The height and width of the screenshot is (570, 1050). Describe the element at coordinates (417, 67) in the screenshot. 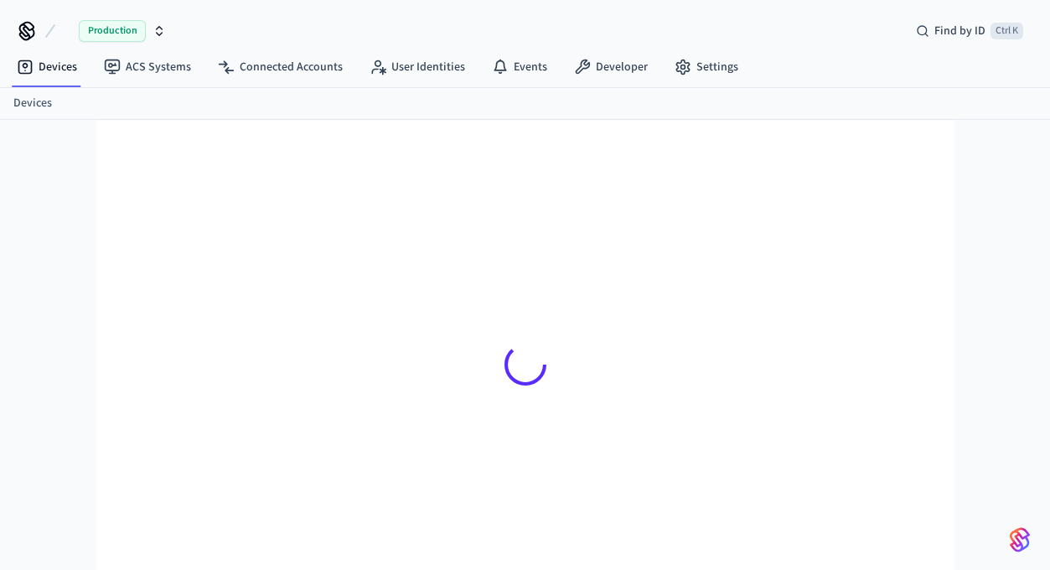

I see `a: User Identities` at that location.